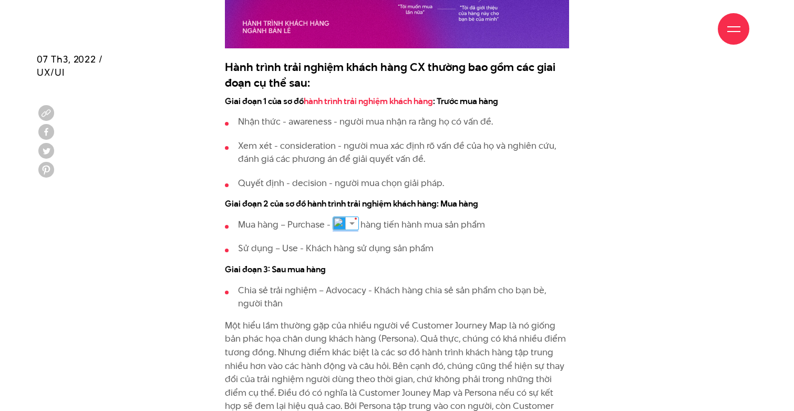 This screenshot has height=411, width=794. Describe the element at coordinates (397, 101) in the screenshot. I see `h4: Giai đoạn 1 của sơ đồ : Trước mua hàng` at that location.